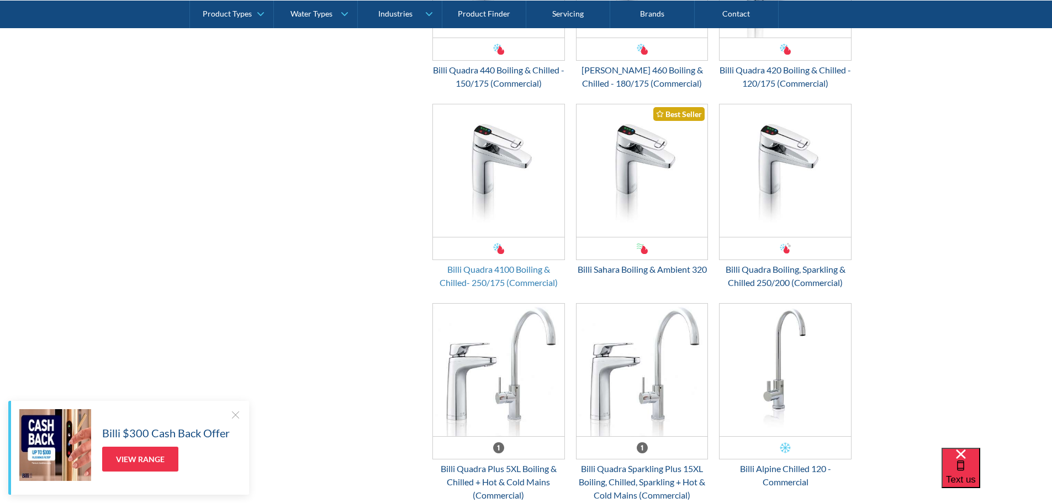  Describe the element at coordinates (140, 459) in the screenshot. I see `a: View Range` at that location.